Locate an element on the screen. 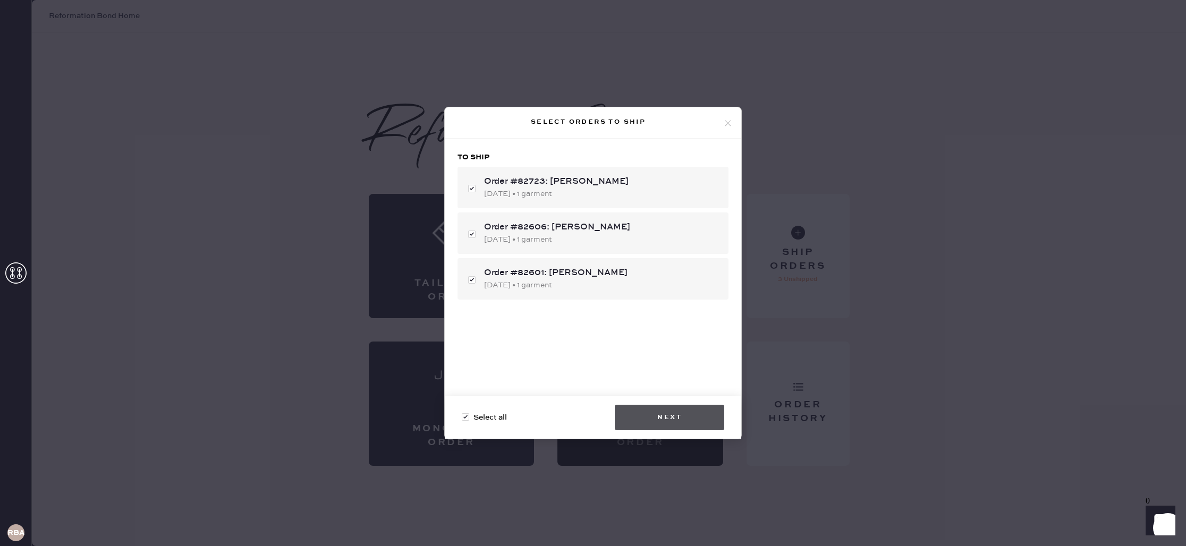 The width and height of the screenshot is (1186, 546). span: Select all is located at coordinates (490, 418).